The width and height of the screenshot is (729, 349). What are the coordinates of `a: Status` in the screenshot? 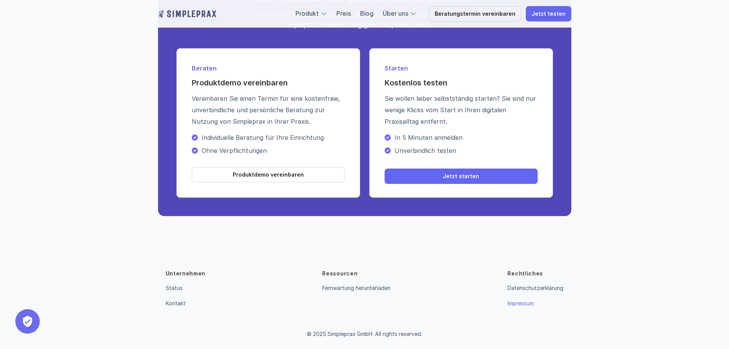 It's located at (174, 288).